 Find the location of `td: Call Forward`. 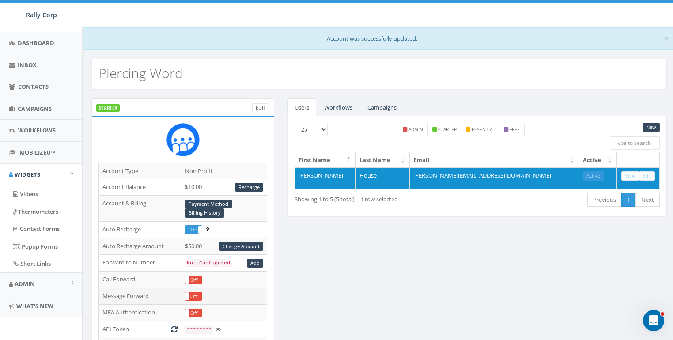

td: Call Forward is located at coordinates (140, 280).